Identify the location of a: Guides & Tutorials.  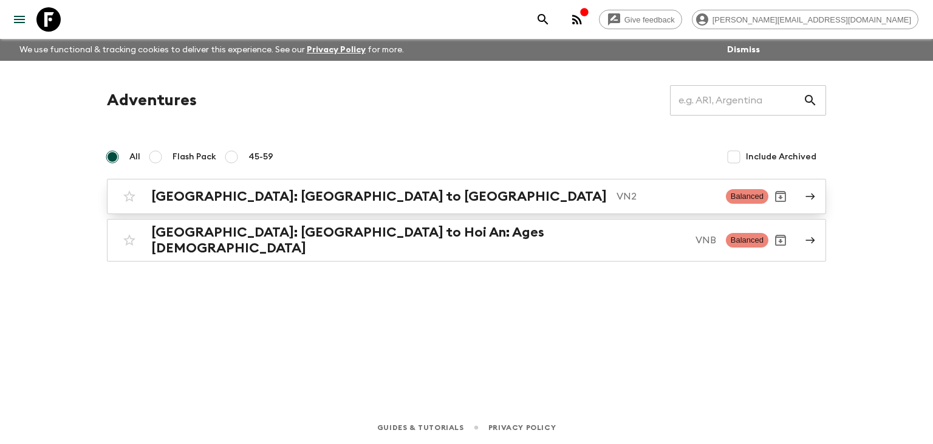
(420, 427).